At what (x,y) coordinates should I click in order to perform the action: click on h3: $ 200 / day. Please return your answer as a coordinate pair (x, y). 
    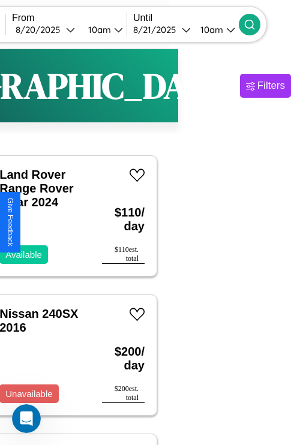
    Looking at the image, I should click on (123, 359).